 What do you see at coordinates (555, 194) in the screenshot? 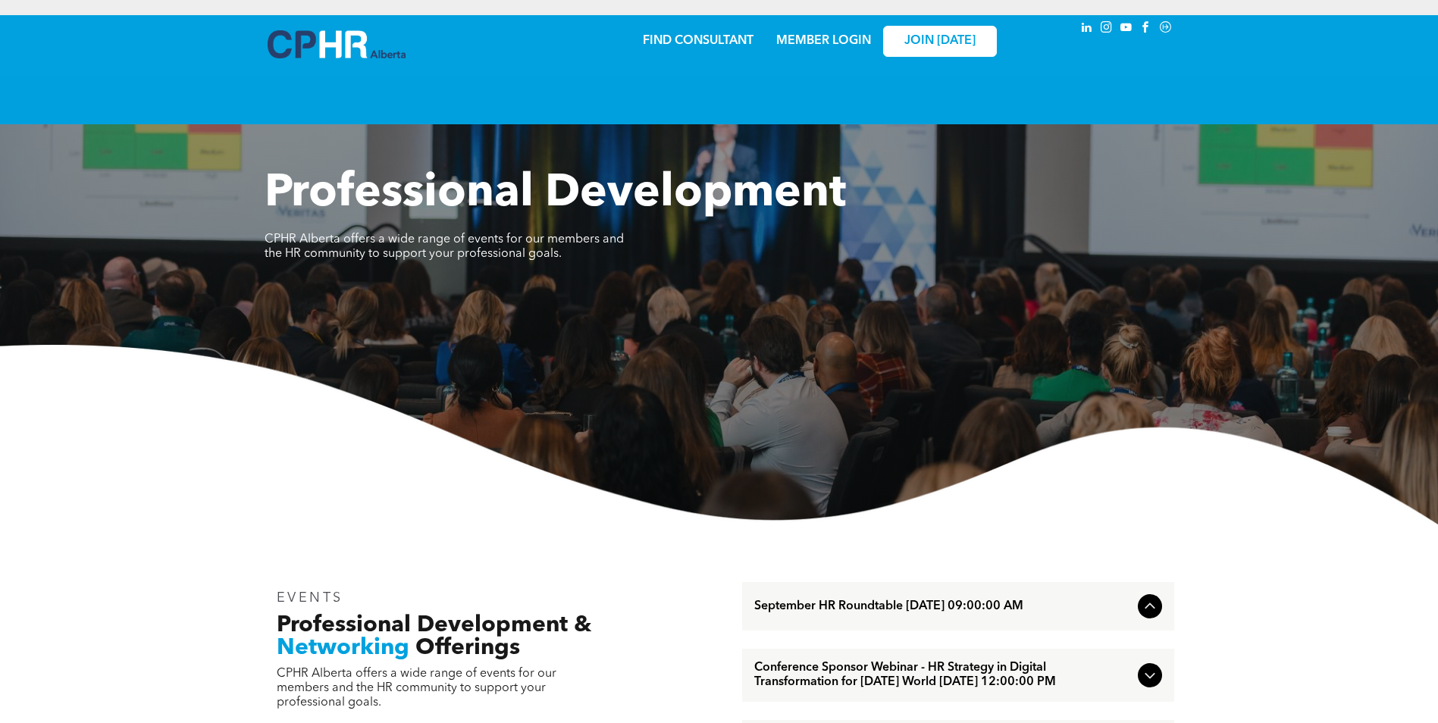
I see `span: Professional Development` at bounding box center [555, 194].